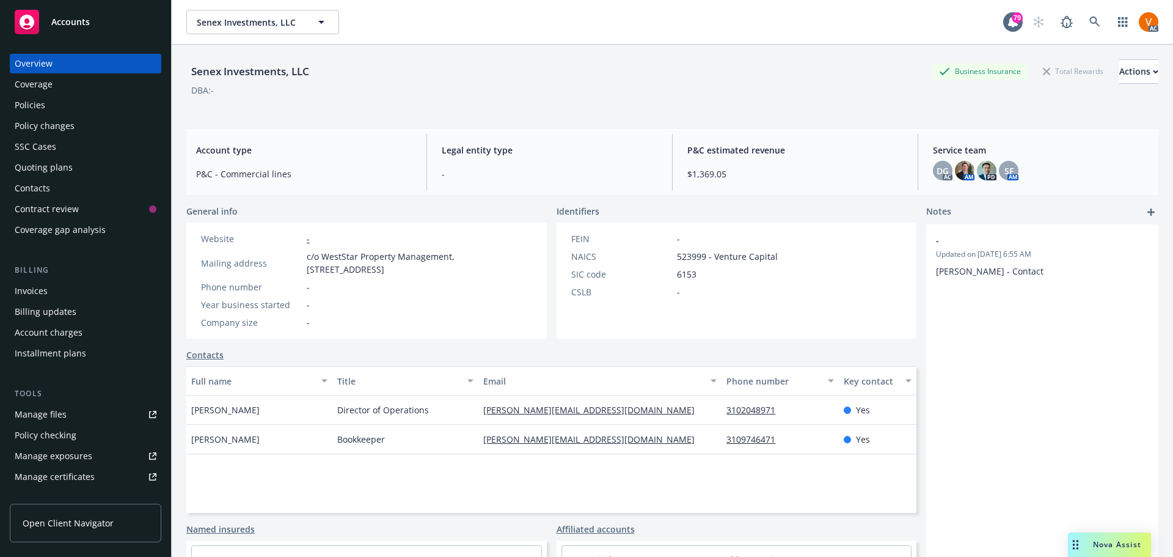  Describe the element at coordinates (1040, 150) in the screenshot. I see `span: Service team` at that location.